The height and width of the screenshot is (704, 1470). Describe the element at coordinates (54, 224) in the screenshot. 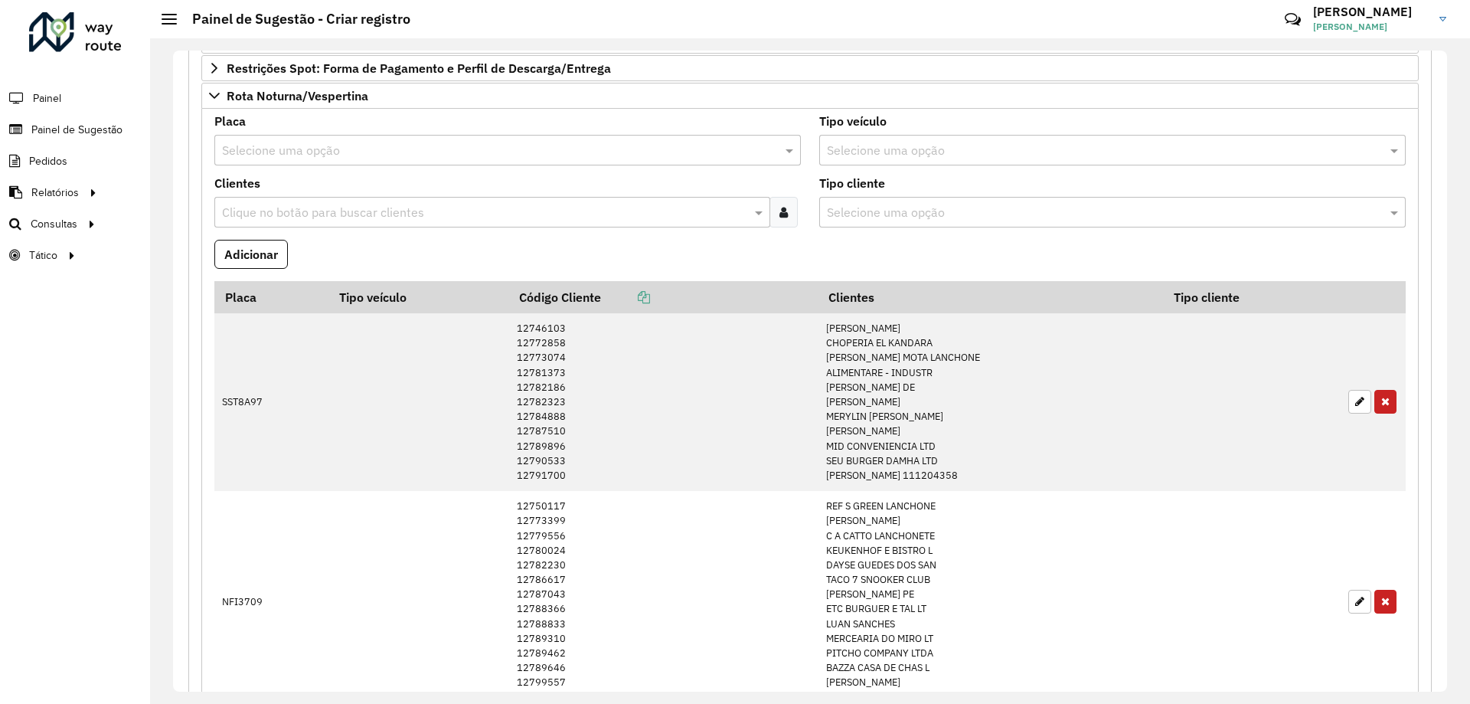

I see `span: Consultas` at that location.